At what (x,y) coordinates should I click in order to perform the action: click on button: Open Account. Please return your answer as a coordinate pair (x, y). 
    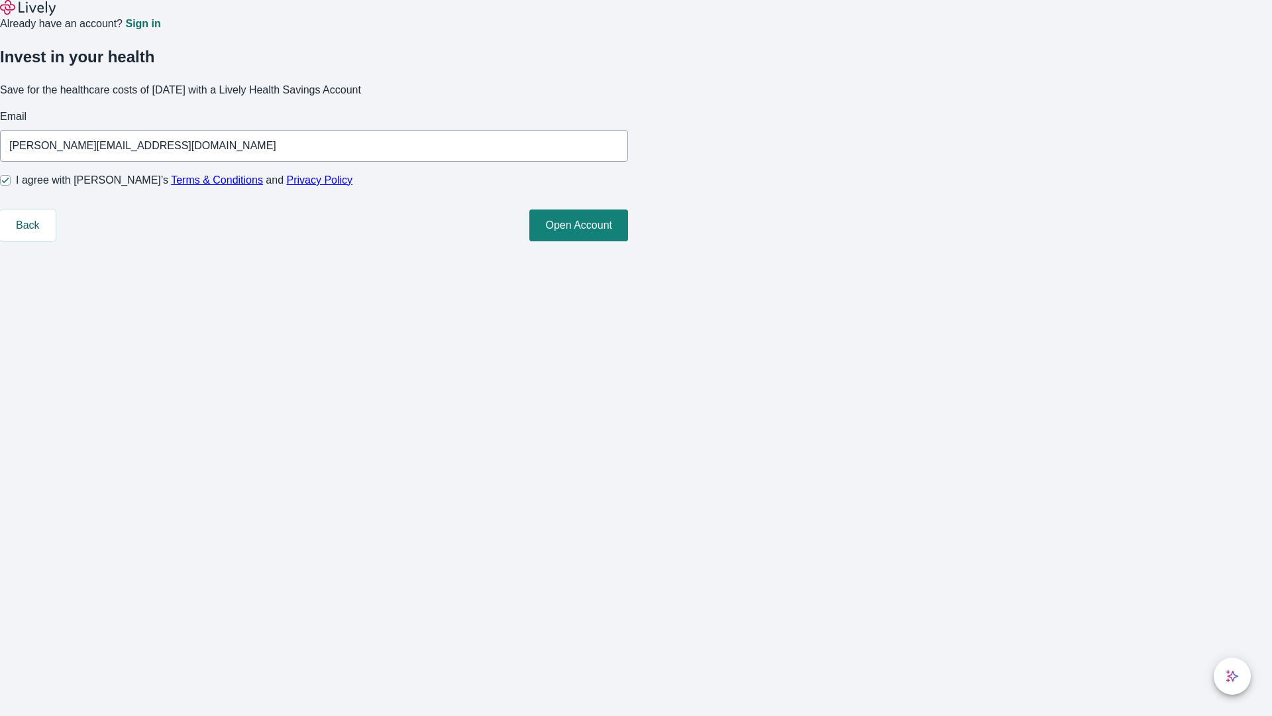
    Looking at the image, I should click on (578, 225).